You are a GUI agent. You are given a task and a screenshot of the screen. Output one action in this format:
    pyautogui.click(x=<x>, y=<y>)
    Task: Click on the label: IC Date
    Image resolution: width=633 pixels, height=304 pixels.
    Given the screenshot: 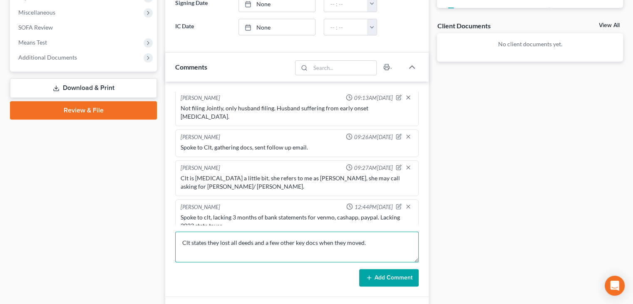 What is the action you would take?
    pyautogui.click(x=202, y=27)
    